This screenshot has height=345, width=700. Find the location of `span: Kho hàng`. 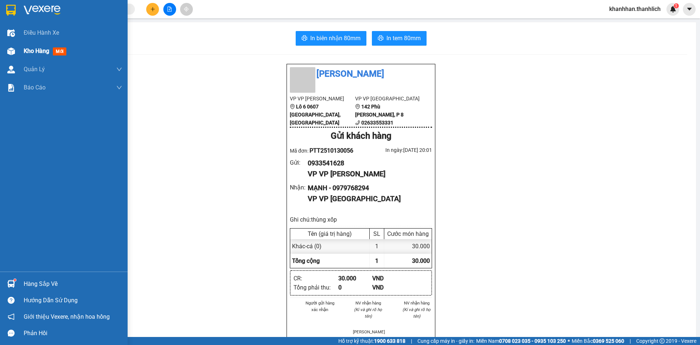

span: Kho hàng is located at coordinates (36, 51).